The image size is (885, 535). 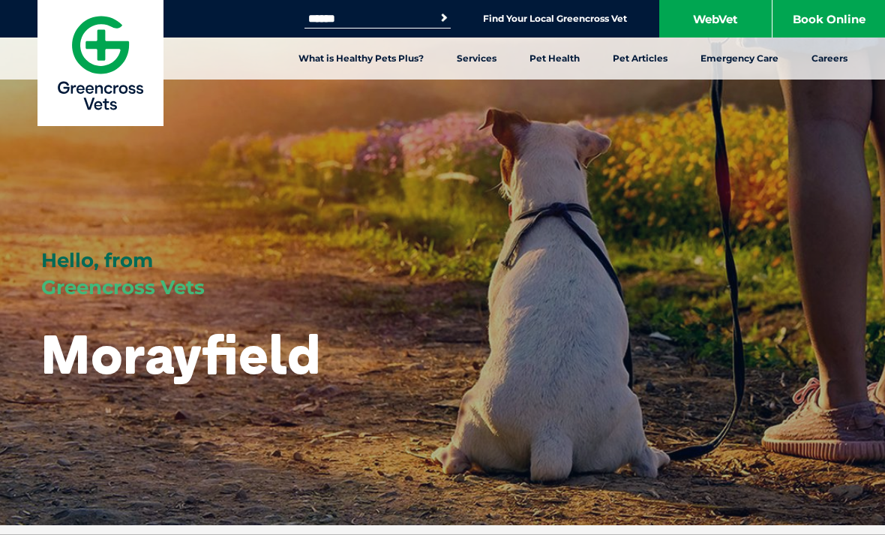 I want to click on a: Find Your Local Greencross Vet, so click(x=555, y=19).